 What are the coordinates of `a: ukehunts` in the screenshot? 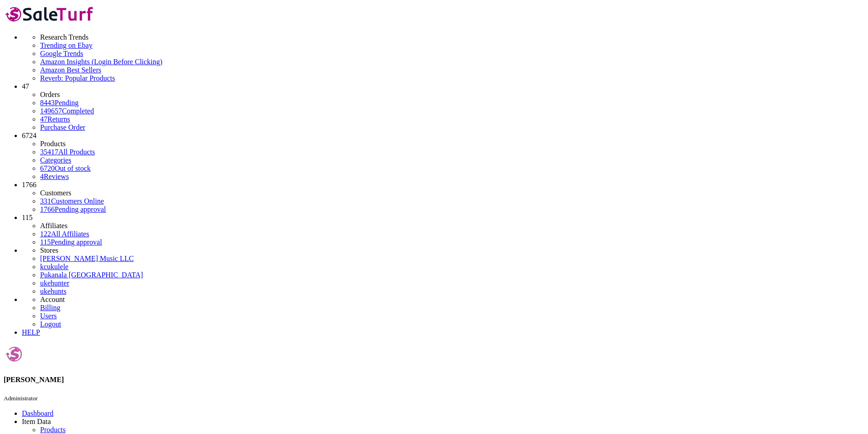 It's located at (53, 291).